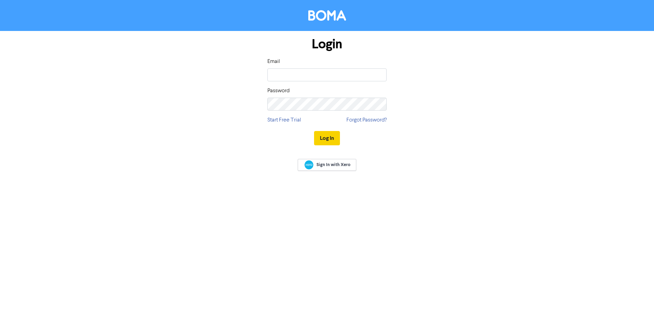 The width and height of the screenshot is (654, 310). Describe the element at coordinates (333, 165) in the screenshot. I see `span: Sign In with Xero` at that location.